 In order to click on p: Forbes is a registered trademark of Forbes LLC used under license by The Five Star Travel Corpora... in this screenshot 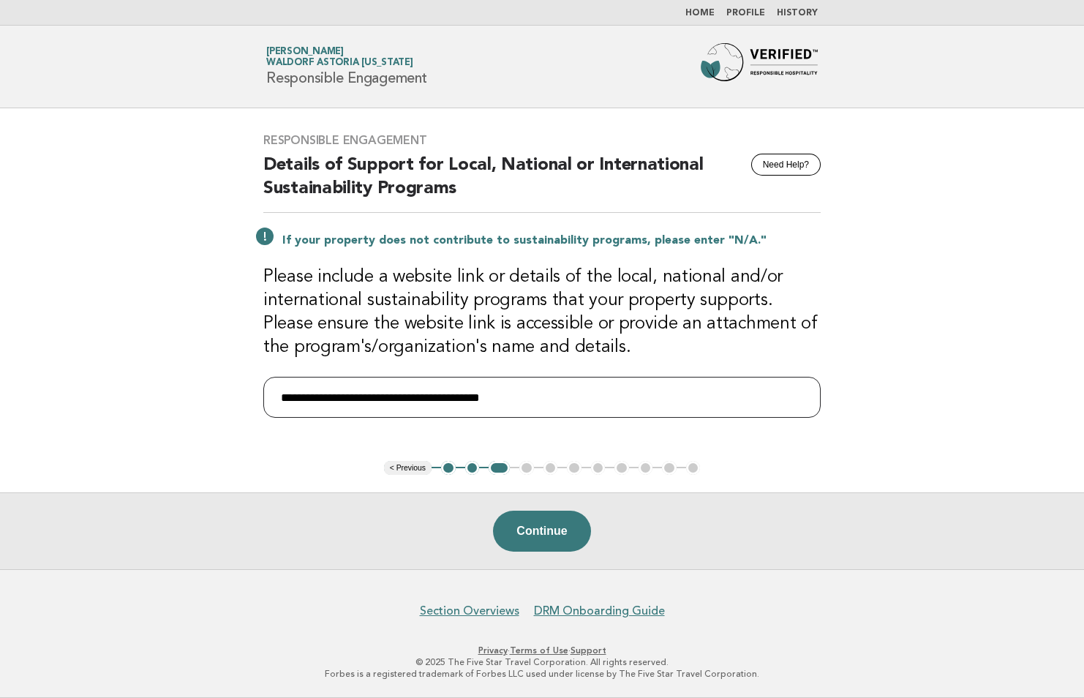, I will do `click(542, 674)`.